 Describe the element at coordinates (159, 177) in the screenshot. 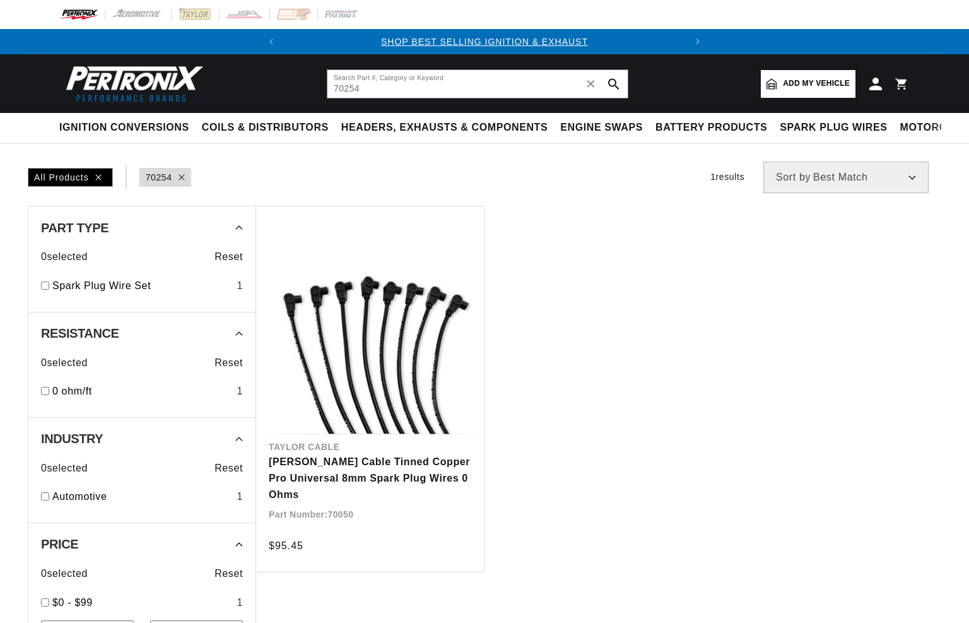

I see `a: 70254` at that location.